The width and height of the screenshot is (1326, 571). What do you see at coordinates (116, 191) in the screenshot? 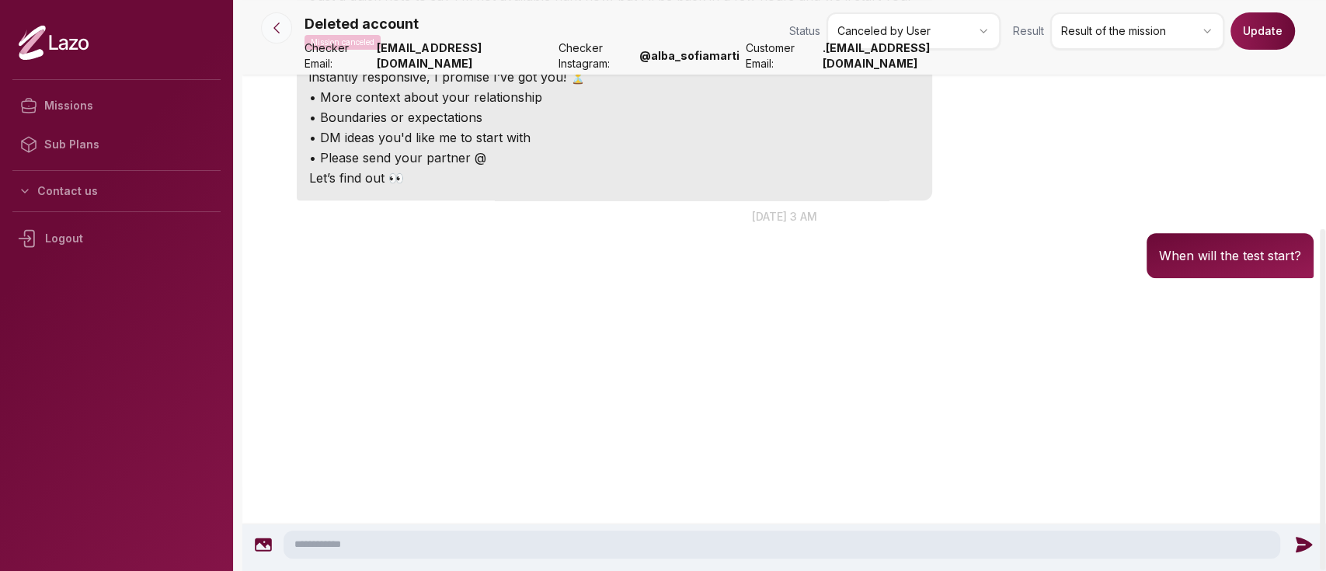
I see `button: Contact us` at bounding box center [116, 191].